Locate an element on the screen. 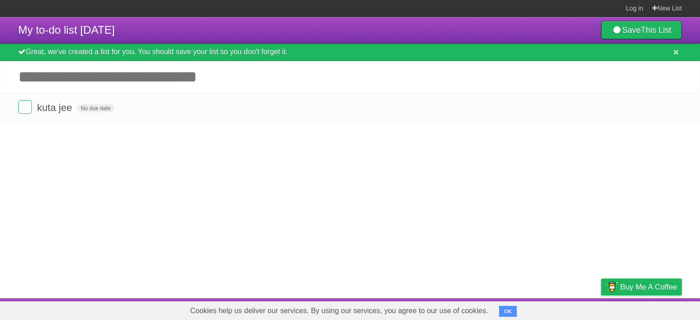 Image resolution: width=700 pixels, height=320 pixels. span: kuta jee is located at coordinates (56, 108).